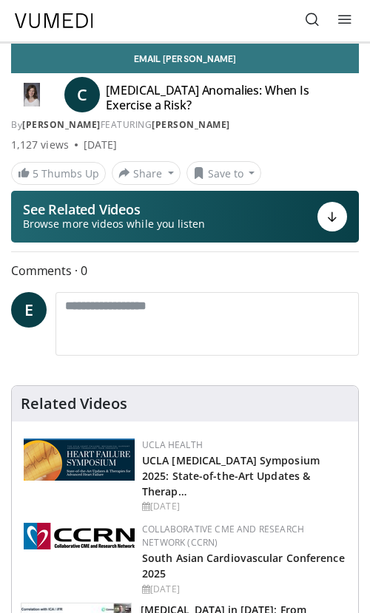 The width and height of the screenshot is (370, 613). Describe the element at coordinates (82, 95) in the screenshot. I see `a: C` at that location.